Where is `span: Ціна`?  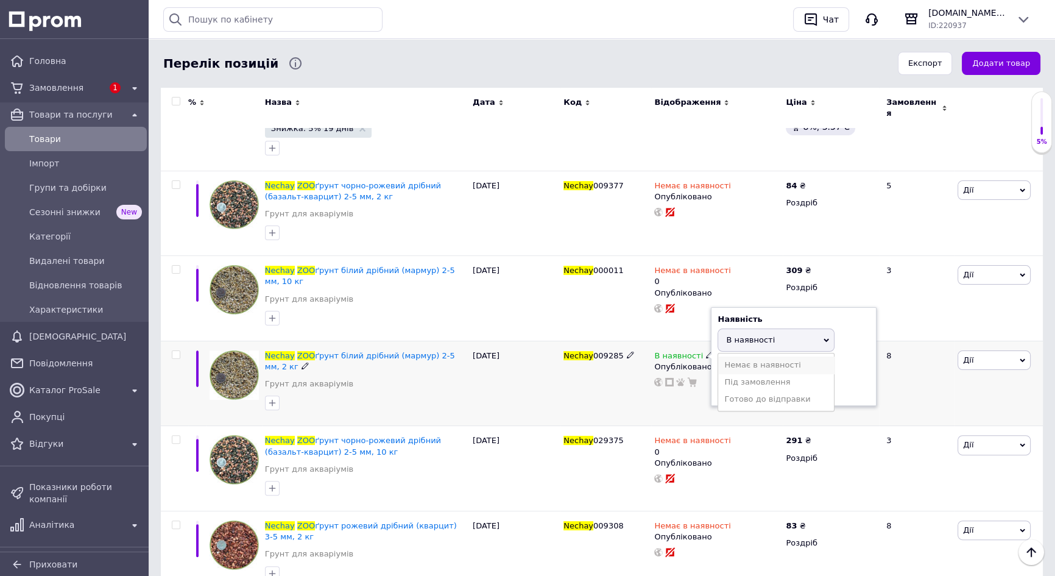
span: Ціна is located at coordinates (796, 102).